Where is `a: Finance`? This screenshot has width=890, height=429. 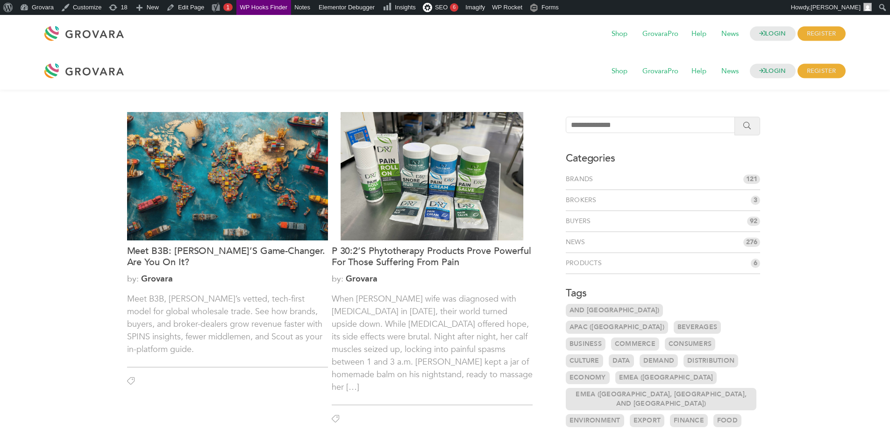 a: Finance is located at coordinates (688, 421).